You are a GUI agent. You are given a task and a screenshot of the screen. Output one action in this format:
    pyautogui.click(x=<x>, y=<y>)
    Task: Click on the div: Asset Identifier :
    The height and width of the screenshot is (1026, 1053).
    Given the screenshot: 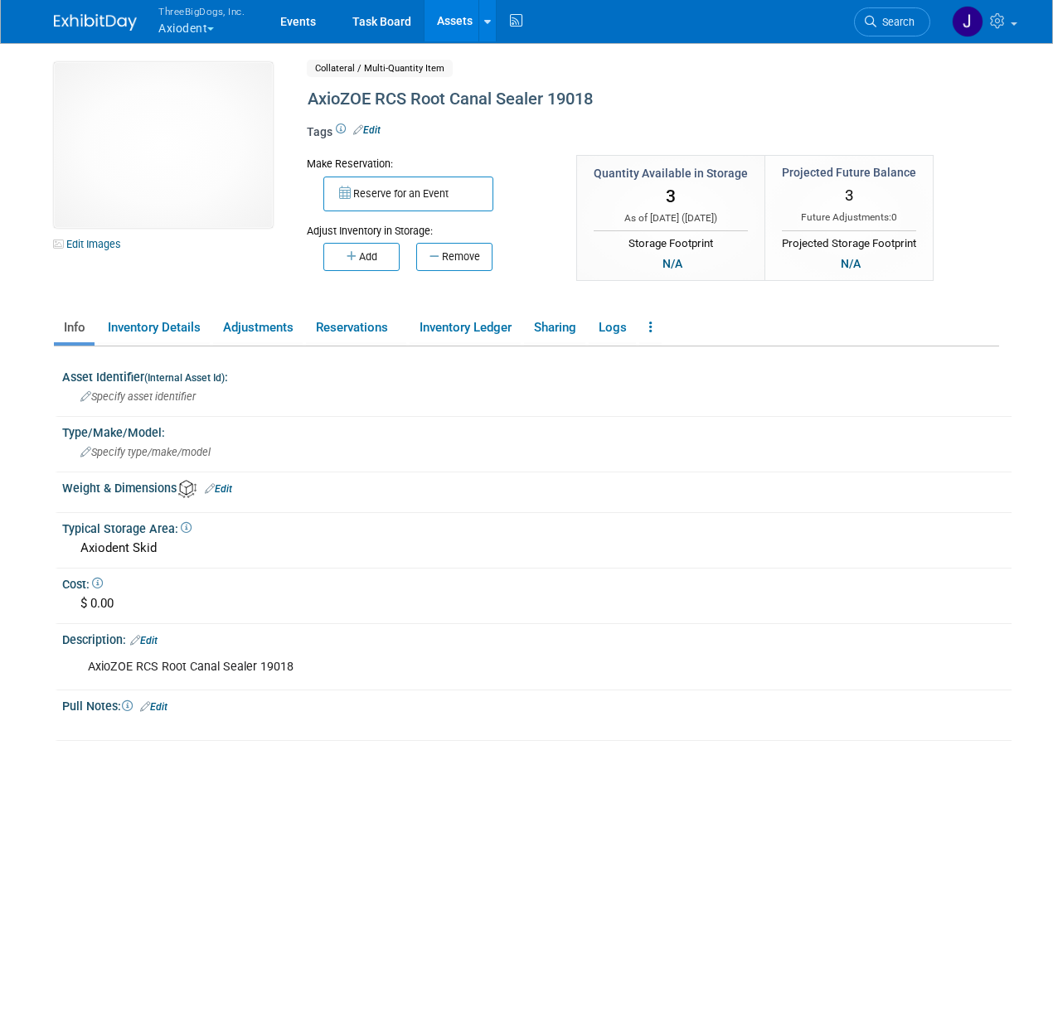 What is the action you would take?
    pyautogui.click(x=536, y=375)
    